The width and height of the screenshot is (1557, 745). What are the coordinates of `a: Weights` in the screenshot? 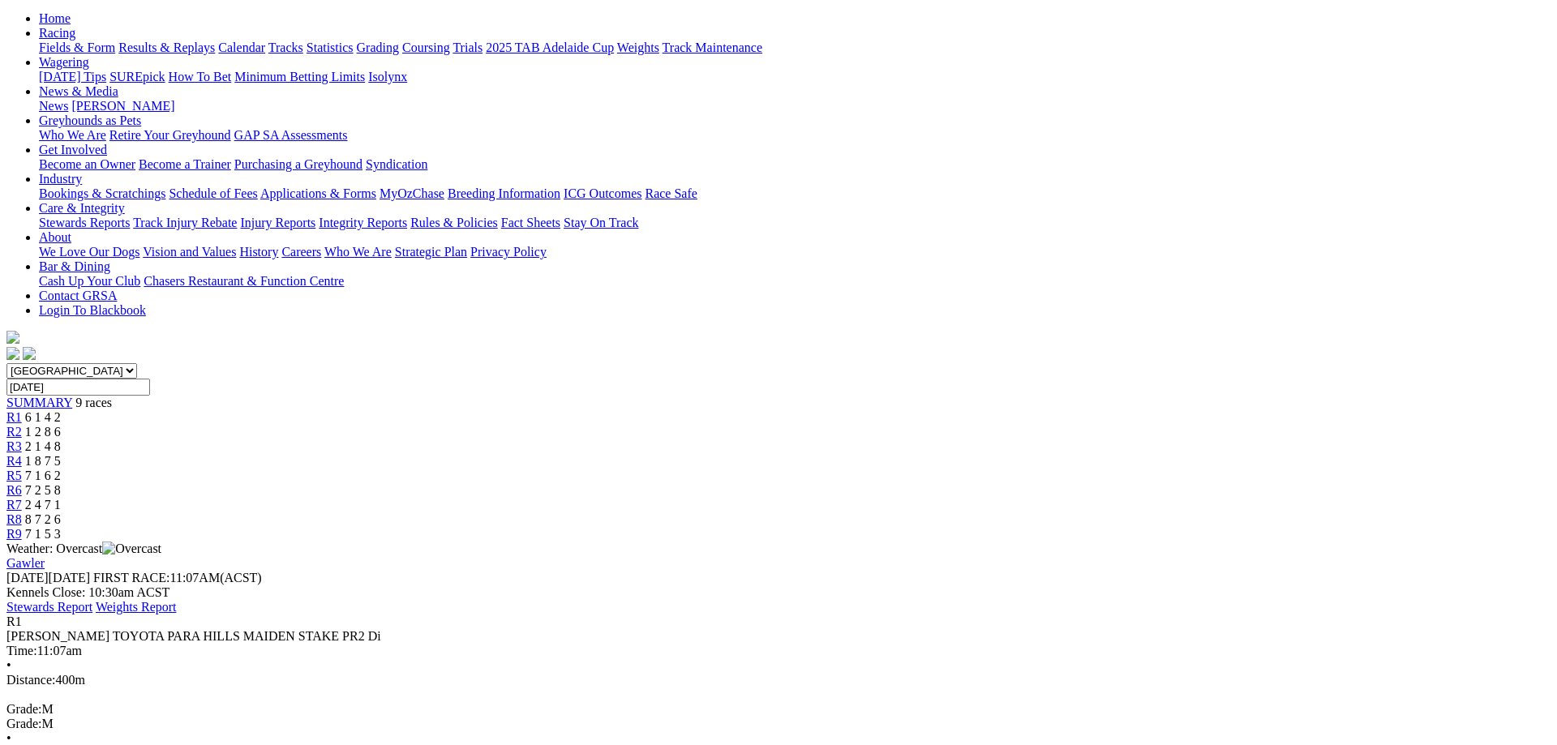 It's located at (638, 47).